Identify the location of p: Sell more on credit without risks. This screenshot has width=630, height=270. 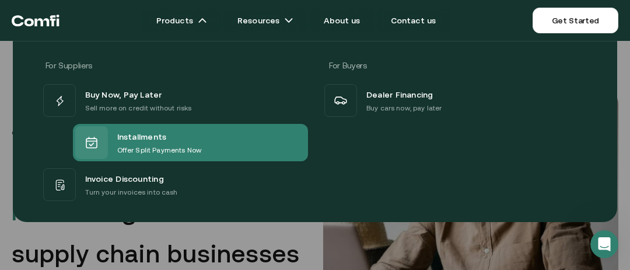
(138, 108).